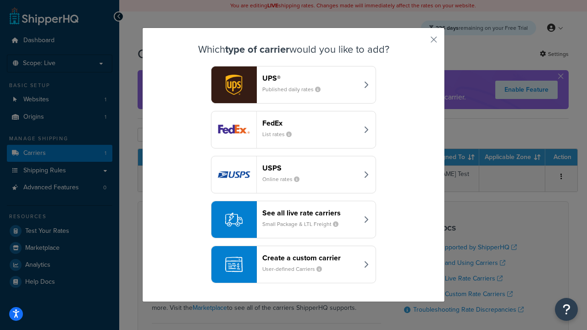 The width and height of the screenshot is (587, 330). Describe the element at coordinates (294, 175) in the screenshot. I see `button: usps logoUSPSOnline rates` at that location.